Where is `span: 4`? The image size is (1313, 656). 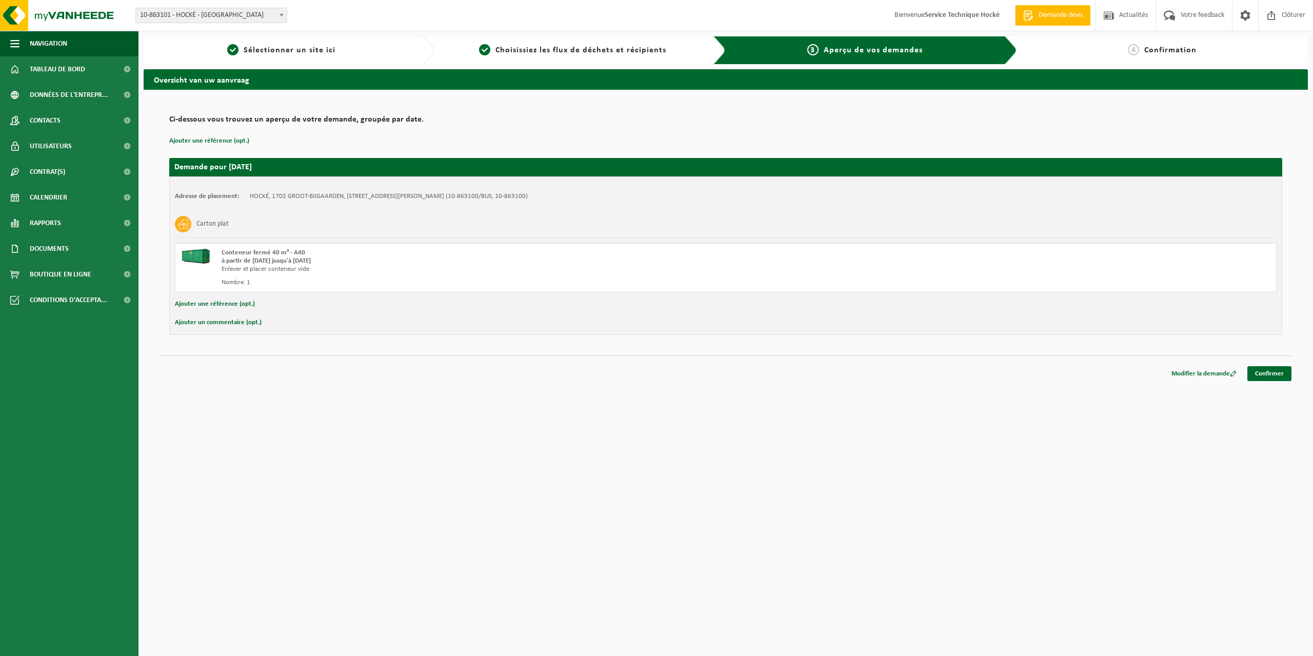 span: 4 is located at coordinates (1133, 50).